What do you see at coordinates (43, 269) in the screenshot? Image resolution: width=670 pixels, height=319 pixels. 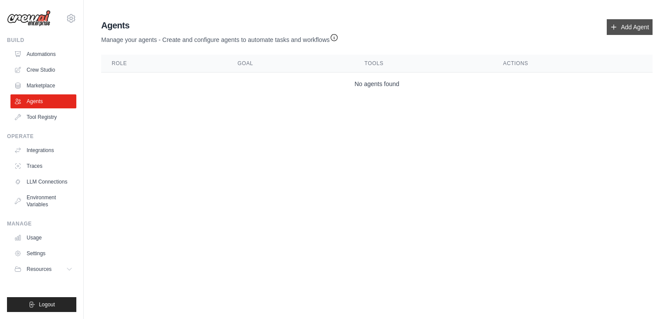 I see `button: Resources` at bounding box center [43, 269].